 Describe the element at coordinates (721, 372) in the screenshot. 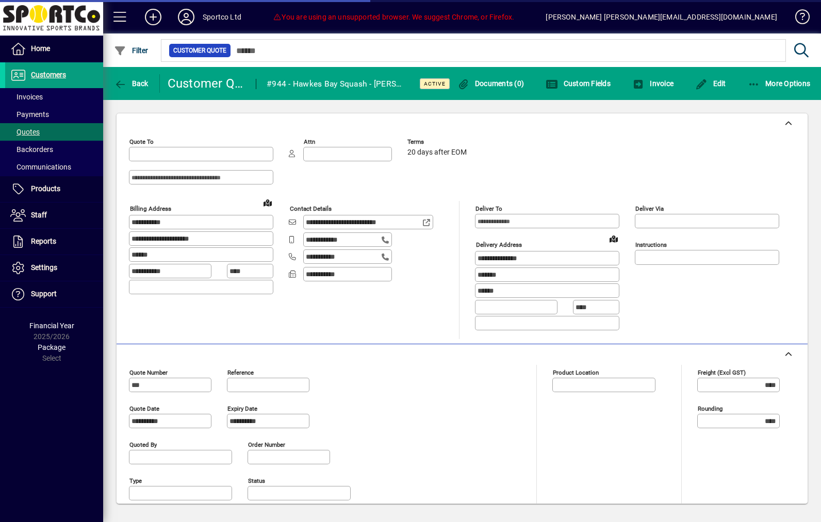

I see `mat-label: Freight (excl GST)` at that location.